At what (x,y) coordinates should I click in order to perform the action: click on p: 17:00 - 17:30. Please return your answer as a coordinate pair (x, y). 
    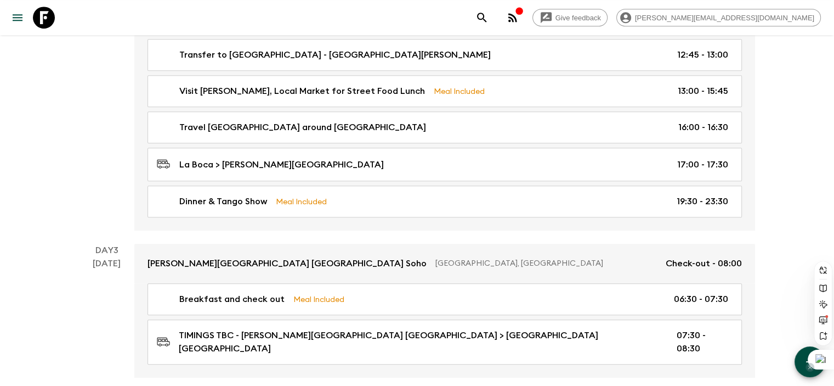
    Looking at the image, I should click on (703, 165).